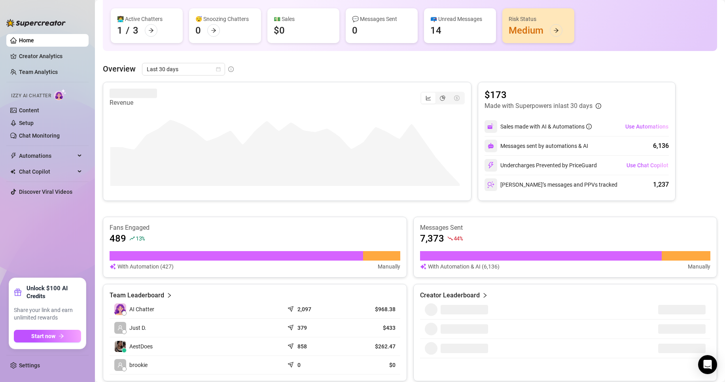  What do you see at coordinates (565, 228) in the screenshot?
I see `article: Messages Sent` at bounding box center [565, 228].